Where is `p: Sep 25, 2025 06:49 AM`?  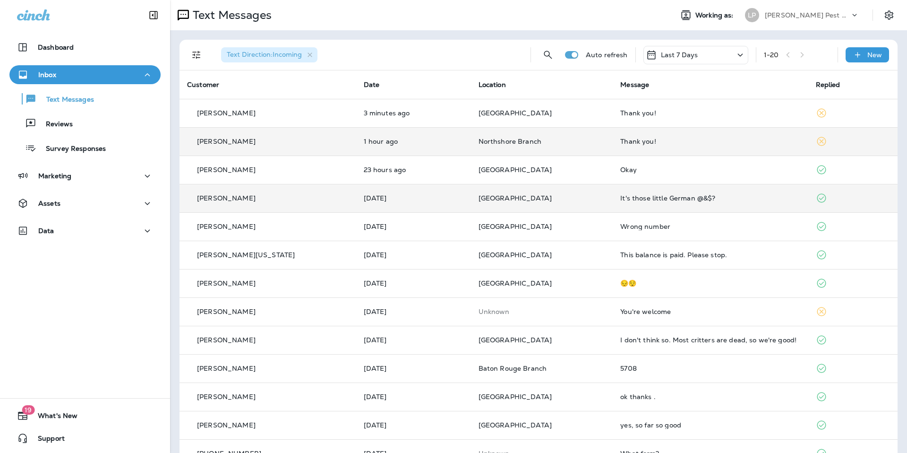
p: Sep 25, 2025 06:49 AM is located at coordinates (413, 141).